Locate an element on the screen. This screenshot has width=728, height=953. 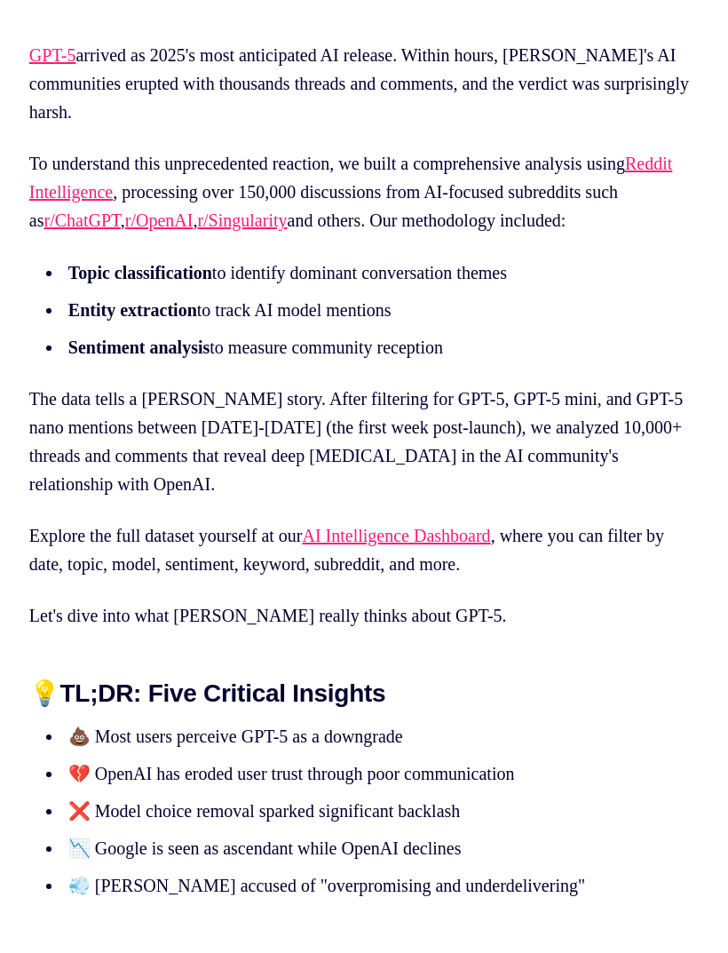
p: To understand this unprecedented reaction, we built a comprehensive analysis using , processing o... is located at coordinates (364, 192).